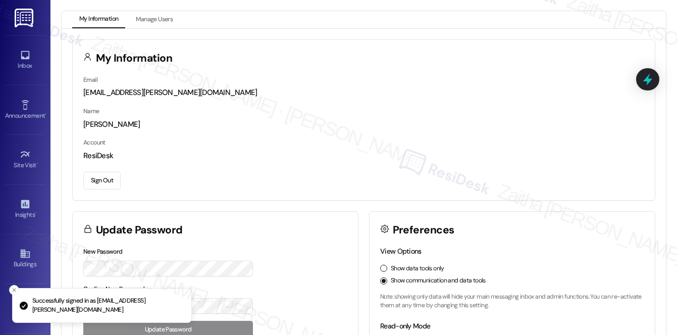 This screenshot has width=677, height=335. I want to click on h3: Preferences, so click(423, 230).